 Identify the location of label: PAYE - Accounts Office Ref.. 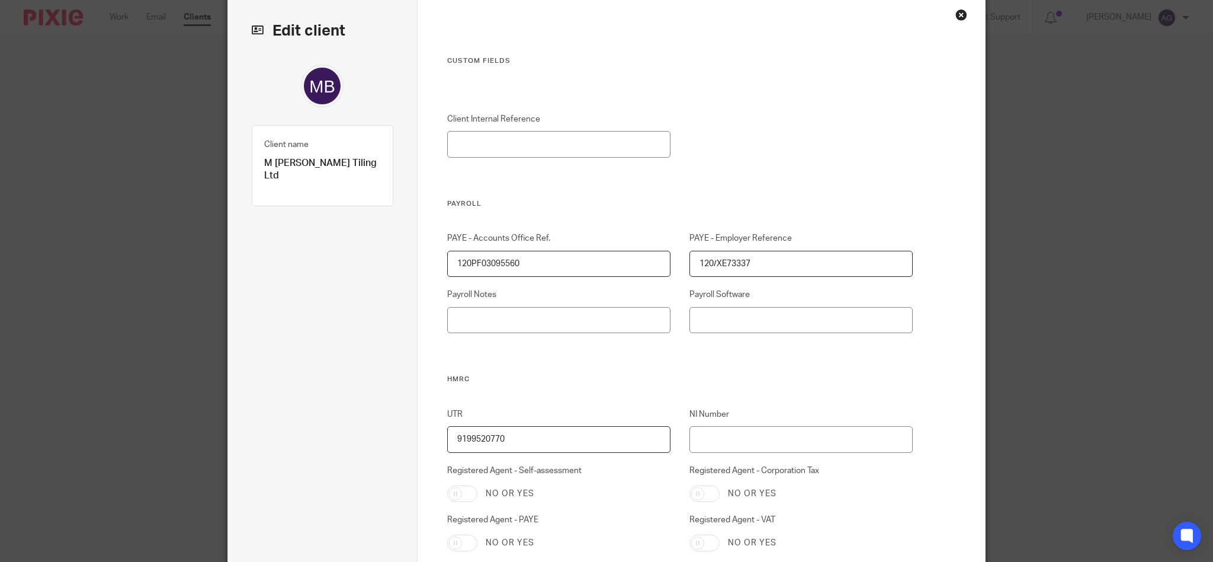
(559, 238).